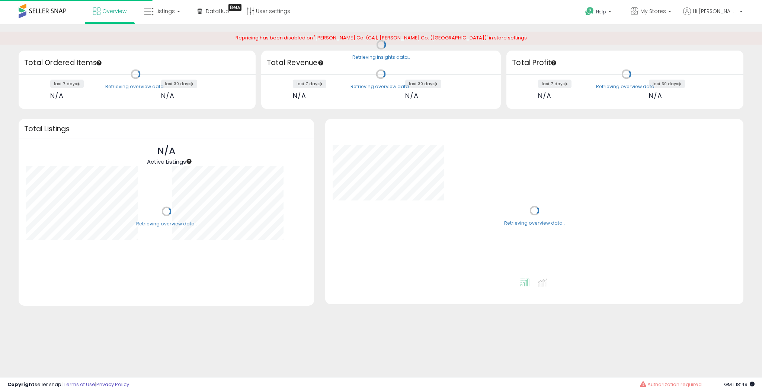 The height and width of the screenshot is (392, 762). What do you see at coordinates (114, 11) in the screenshot?
I see `span: Overview` at bounding box center [114, 11].